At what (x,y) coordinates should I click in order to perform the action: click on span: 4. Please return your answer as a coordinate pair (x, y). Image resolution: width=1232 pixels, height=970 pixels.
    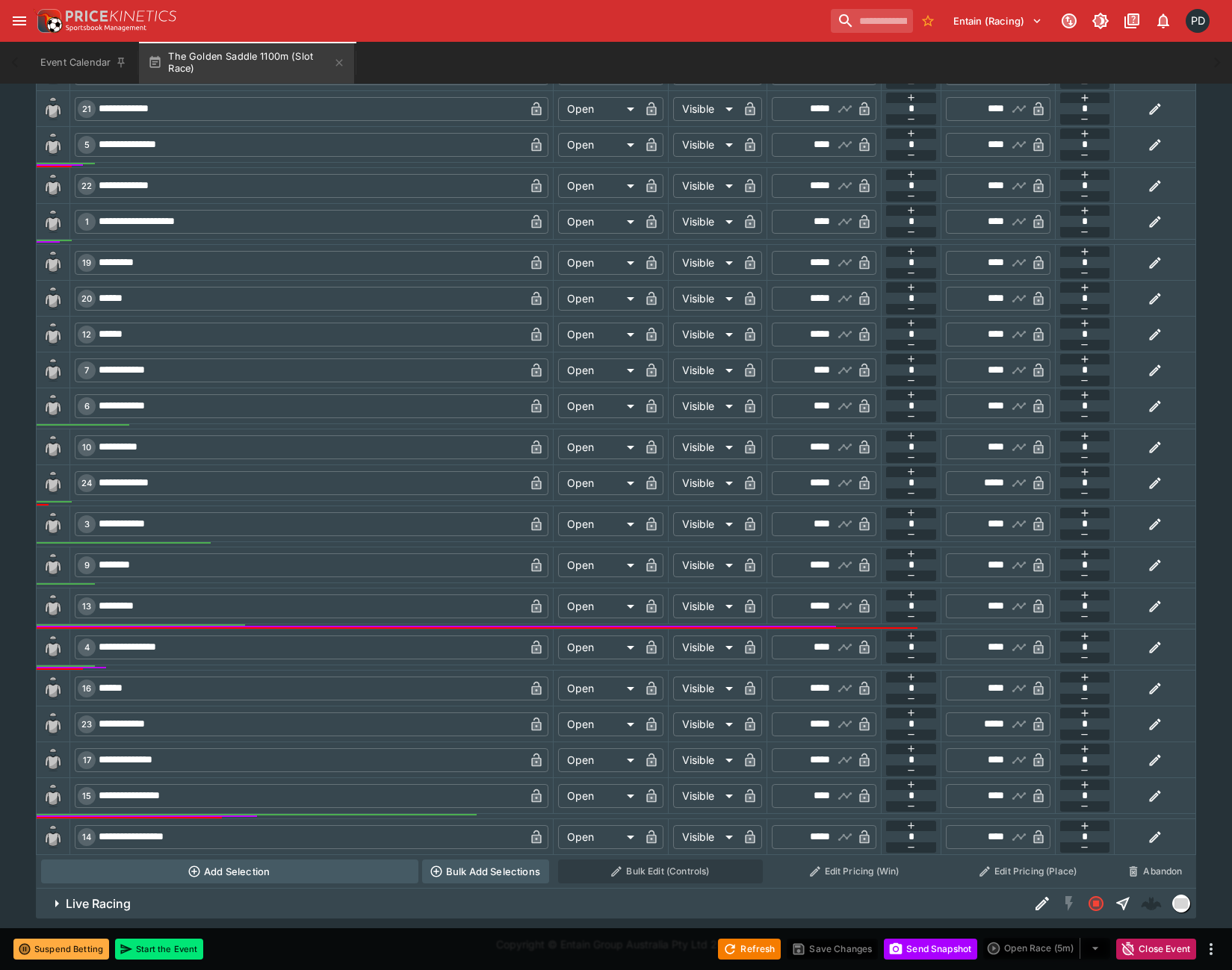
    Looking at the image, I should click on (87, 647).